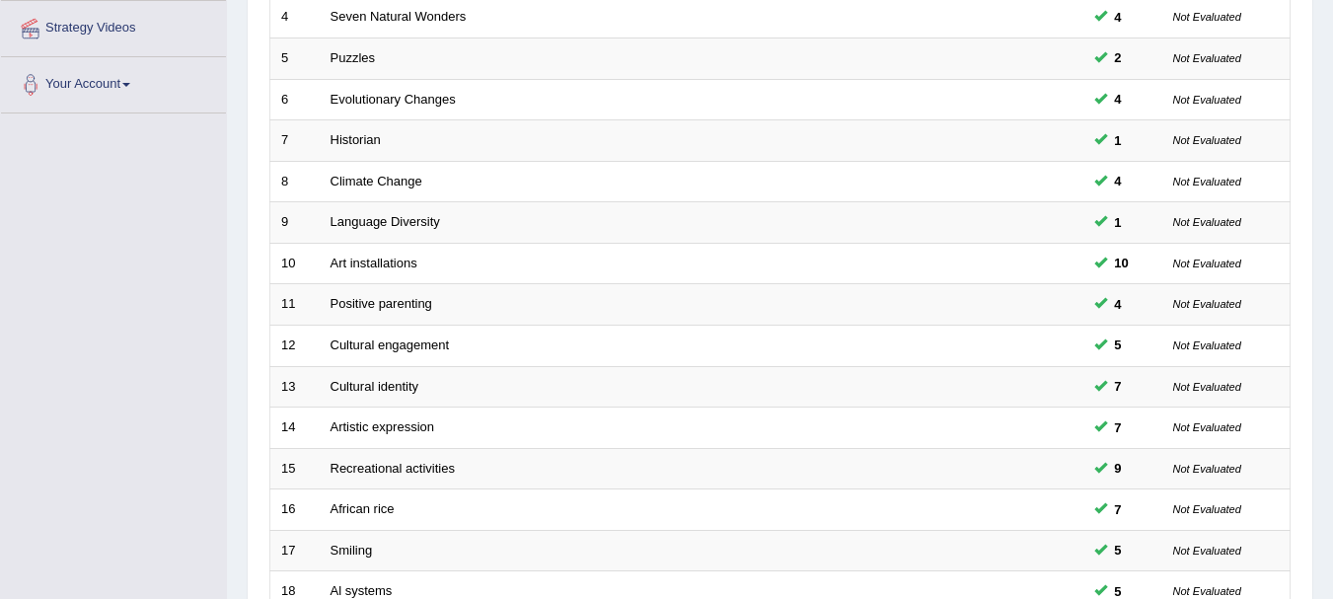 The image size is (1333, 599). What do you see at coordinates (295, 263) in the screenshot?
I see `td: 10` at bounding box center [295, 263].